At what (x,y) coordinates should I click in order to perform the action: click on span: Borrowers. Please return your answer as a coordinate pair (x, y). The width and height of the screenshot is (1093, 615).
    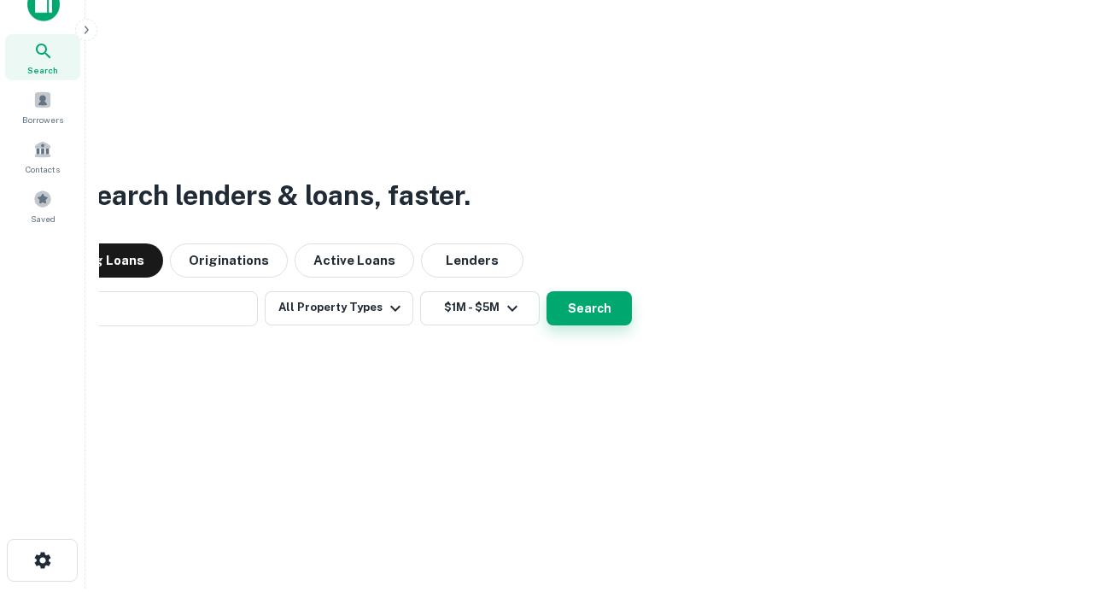
    Looking at the image, I should click on (43, 120).